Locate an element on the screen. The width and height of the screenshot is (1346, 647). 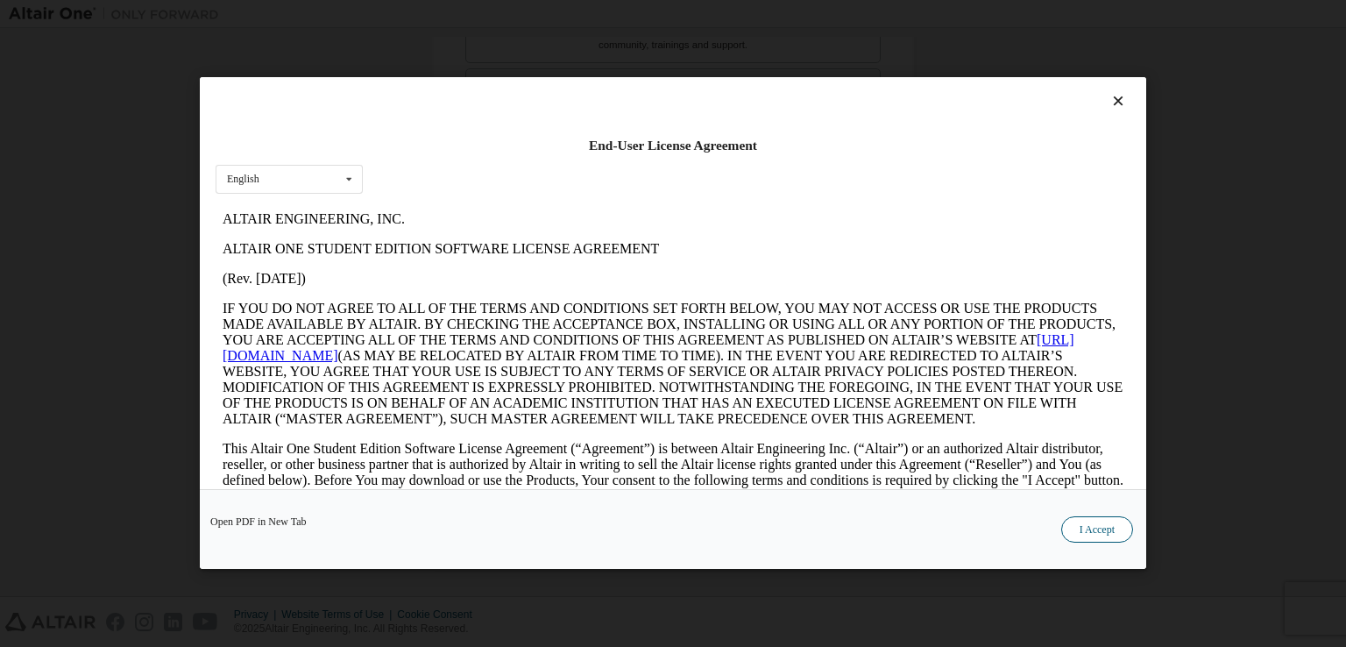
div: English is located at coordinates (243, 180).